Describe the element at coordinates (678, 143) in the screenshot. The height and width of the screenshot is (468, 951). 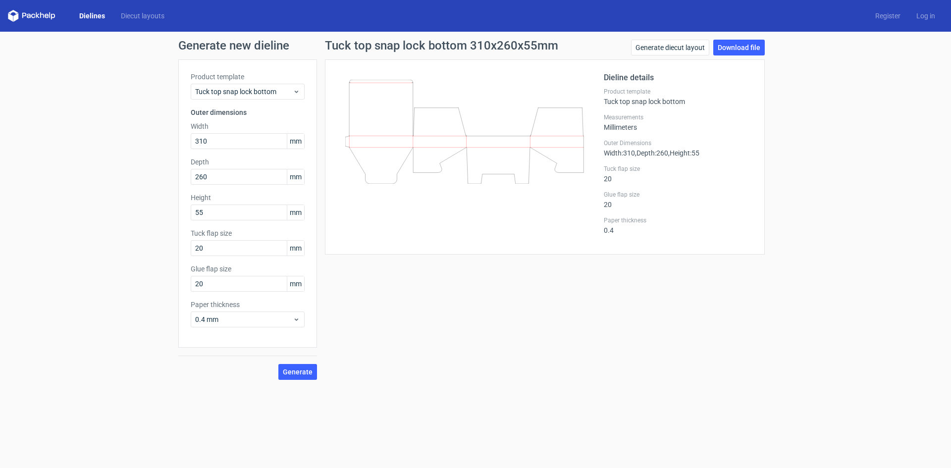
I see `label: Outer Dimensions` at that location.